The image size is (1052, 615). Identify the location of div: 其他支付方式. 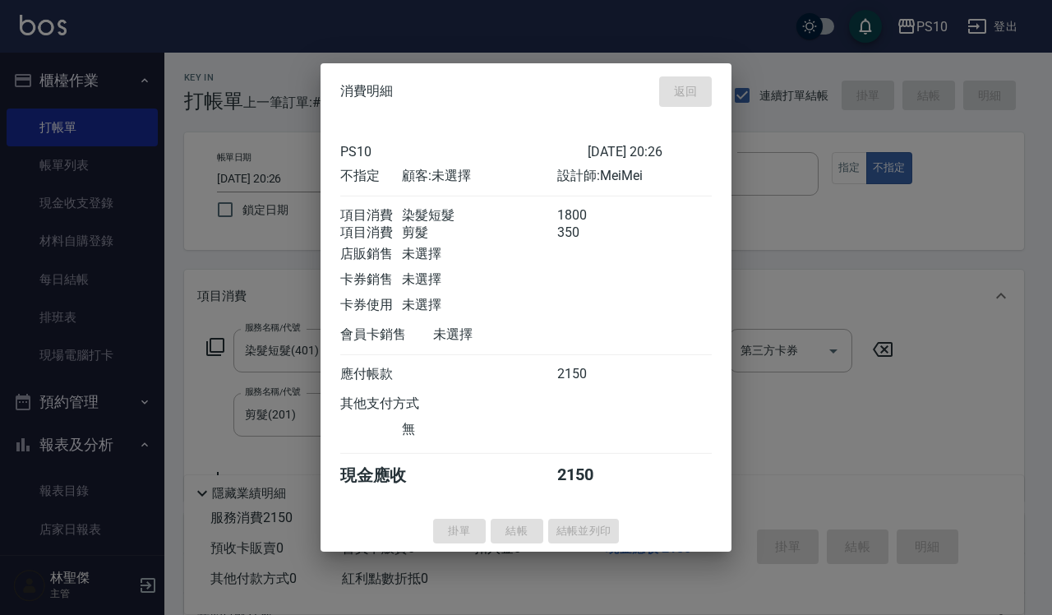
(402, 403).